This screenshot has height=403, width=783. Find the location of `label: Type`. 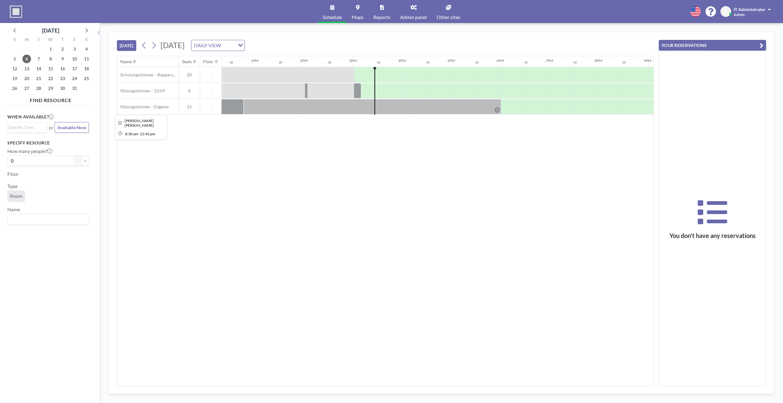

label: Type is located at coordinates (12, 186).